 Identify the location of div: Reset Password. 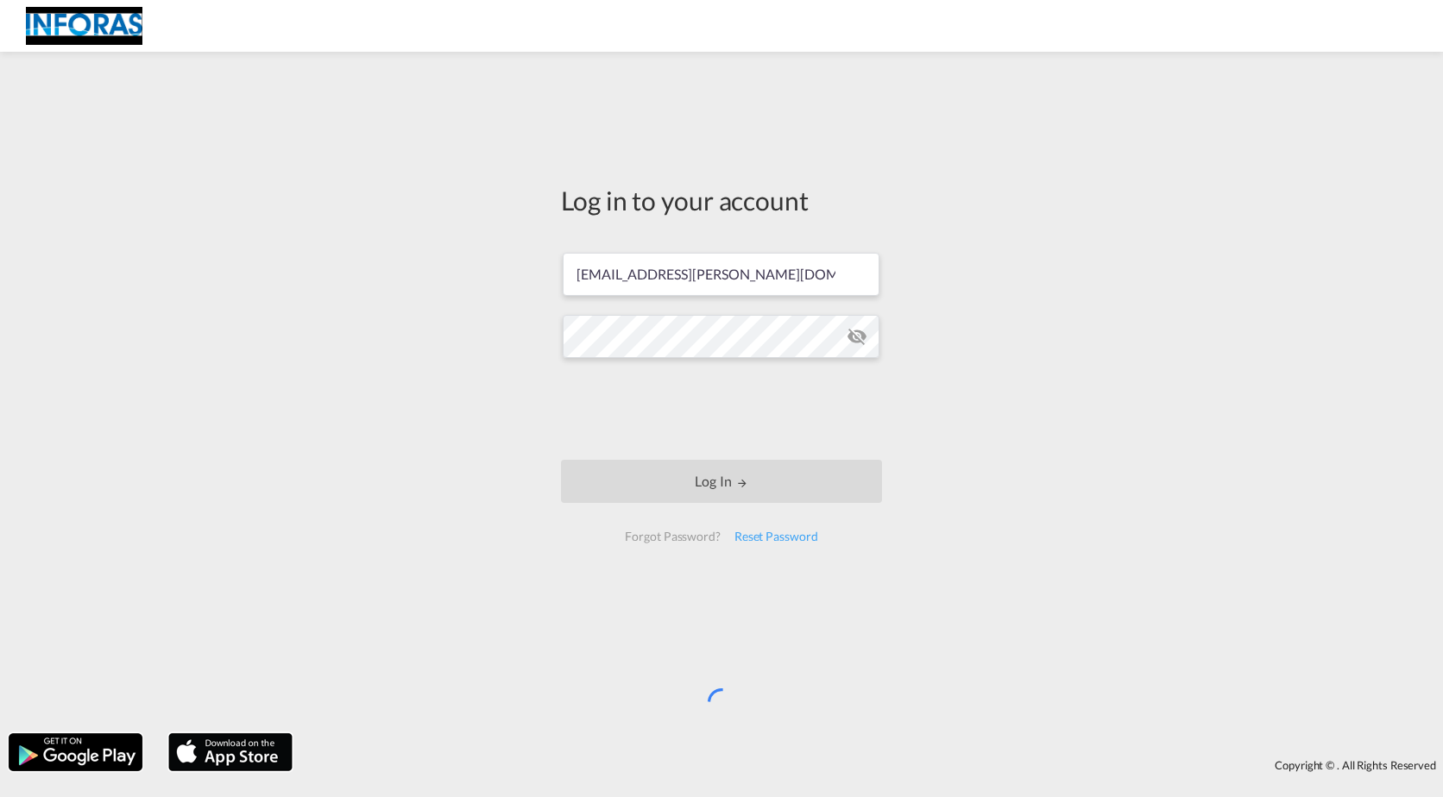
(776, 537).